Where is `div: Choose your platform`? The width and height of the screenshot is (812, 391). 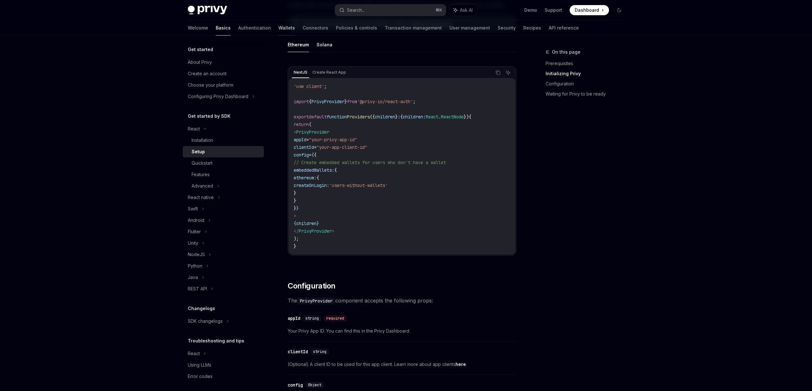 div: Choose your platform is located at coordinates (211, 85).